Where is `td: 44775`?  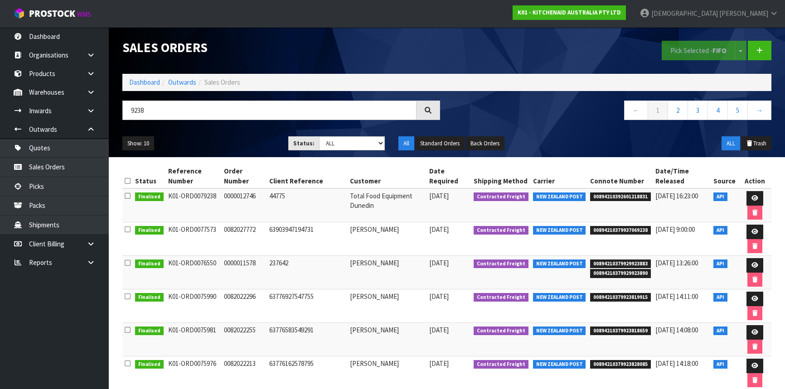
td: 44775 is located at coordinates (307, 205).